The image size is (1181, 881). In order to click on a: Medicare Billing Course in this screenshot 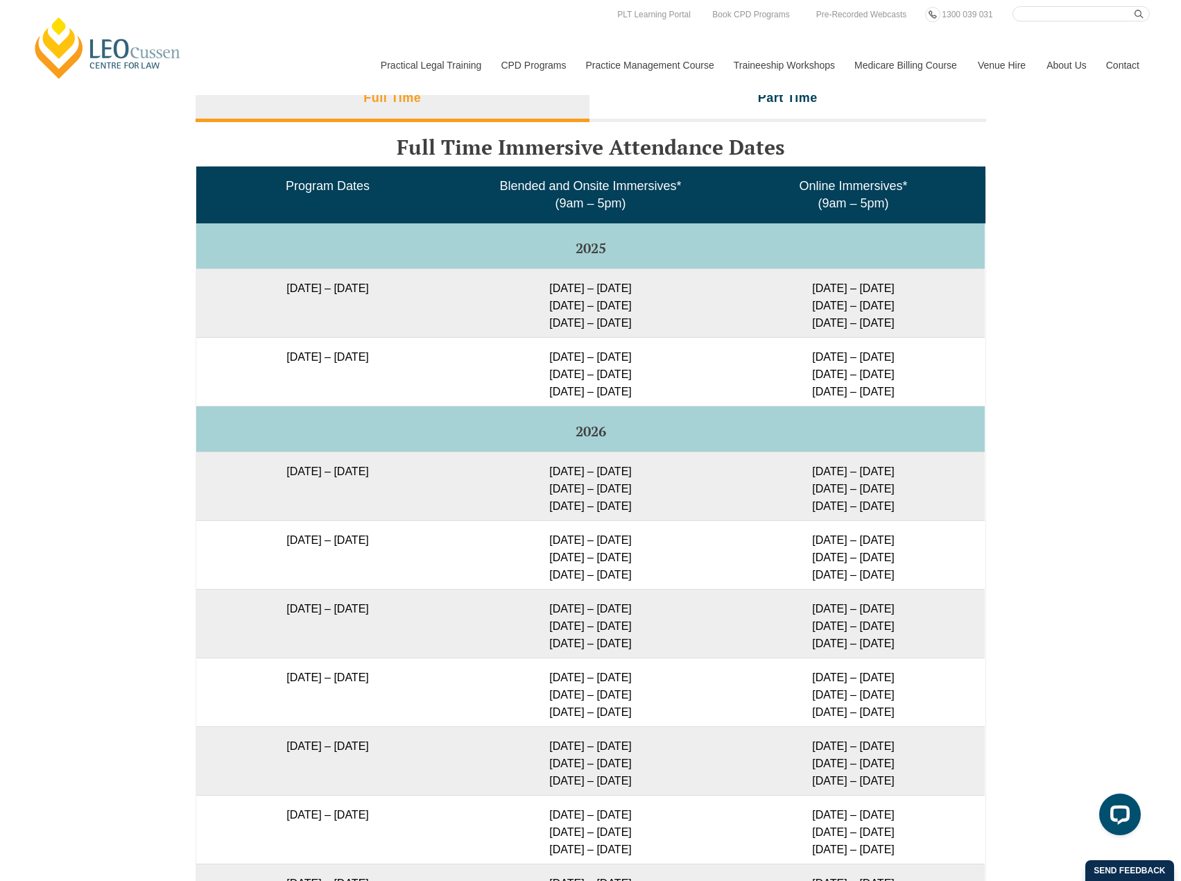, I will do `click(906, 65)`.